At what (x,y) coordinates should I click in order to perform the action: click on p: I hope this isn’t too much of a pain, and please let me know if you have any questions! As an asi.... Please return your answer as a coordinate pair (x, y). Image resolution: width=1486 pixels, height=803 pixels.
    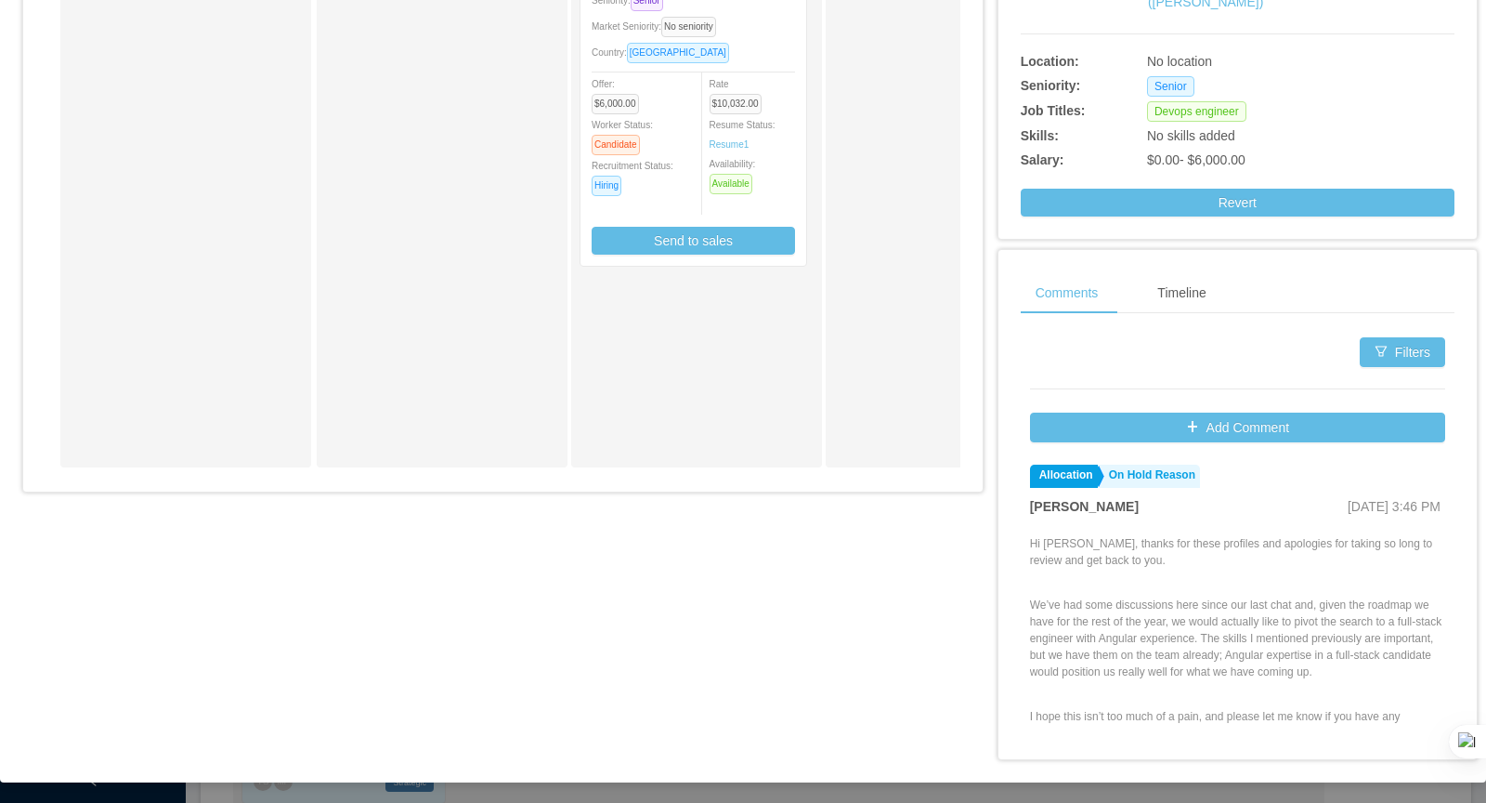
    Looking at the image, I should click on (1237, 741).